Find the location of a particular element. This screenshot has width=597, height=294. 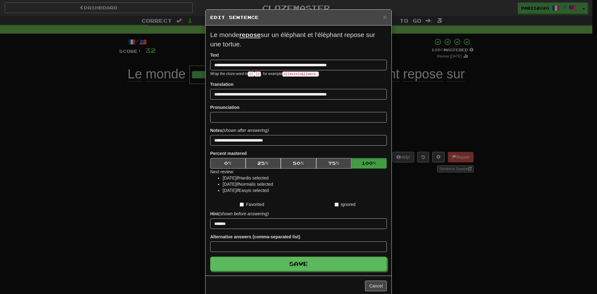

u: repose is located at coordinates (250, 35).